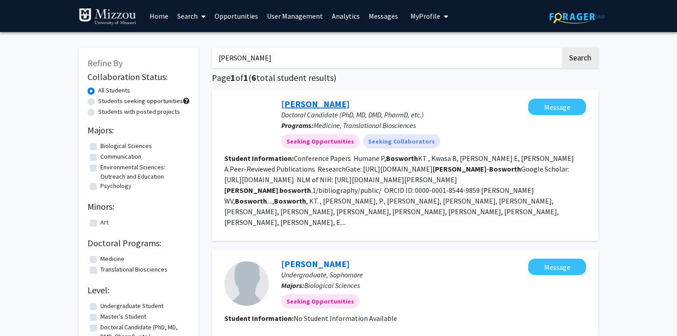  Describe the element at coordinates (139, 77) in the screenshot. I see `h2: Collaboration Status:` at that location.